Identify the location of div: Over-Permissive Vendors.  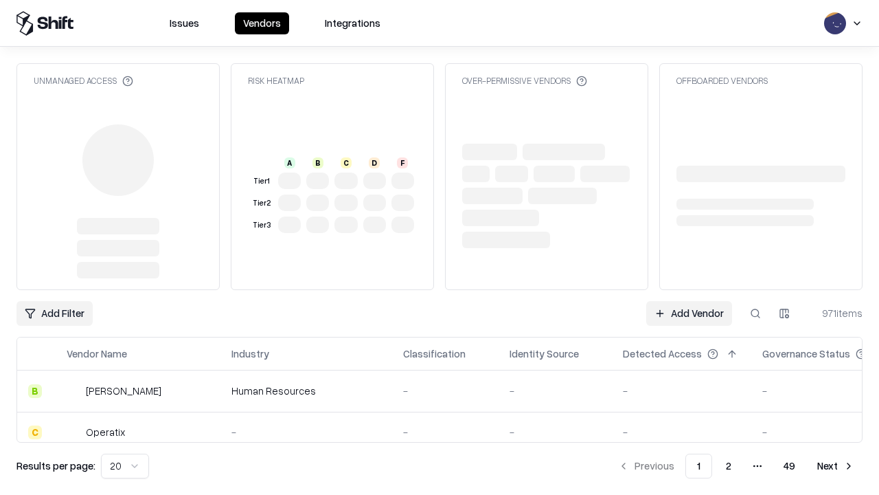
(525, 80).